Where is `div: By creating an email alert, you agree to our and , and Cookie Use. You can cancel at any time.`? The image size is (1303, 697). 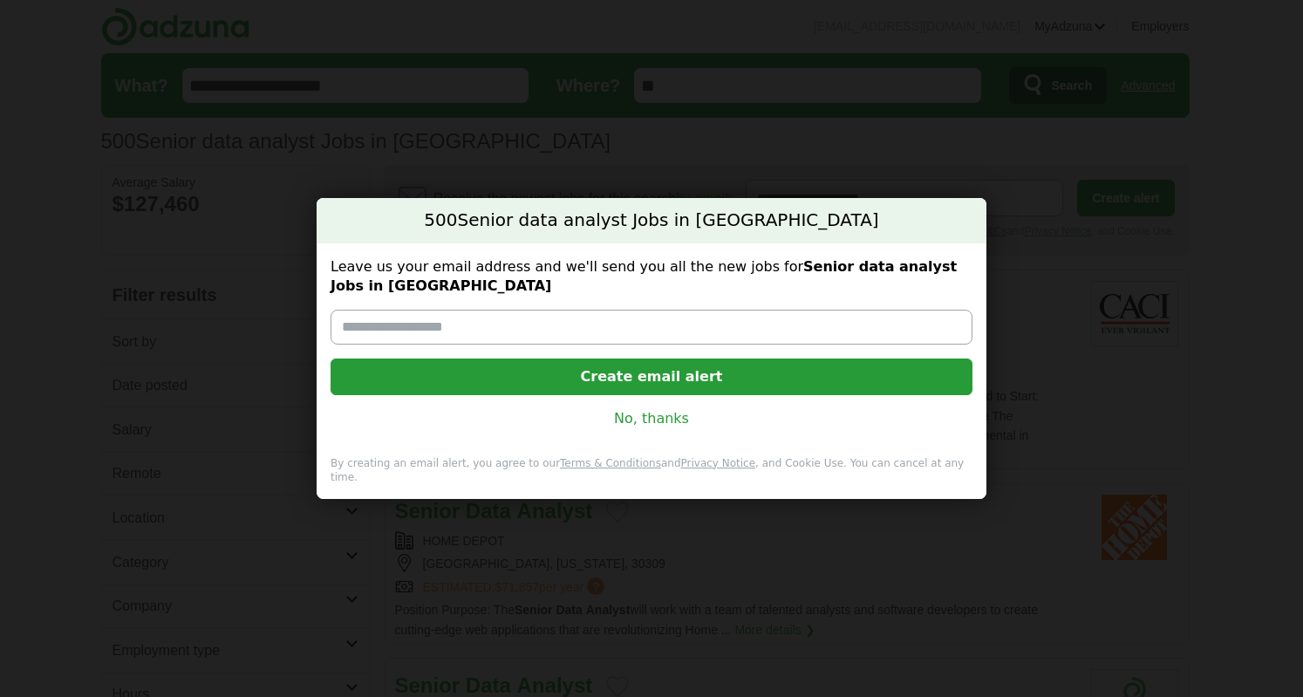
div: By creating an email alert, you agree to our and , and Cookie Use. You can cancel at any time. is located at coordinates (652, 477).